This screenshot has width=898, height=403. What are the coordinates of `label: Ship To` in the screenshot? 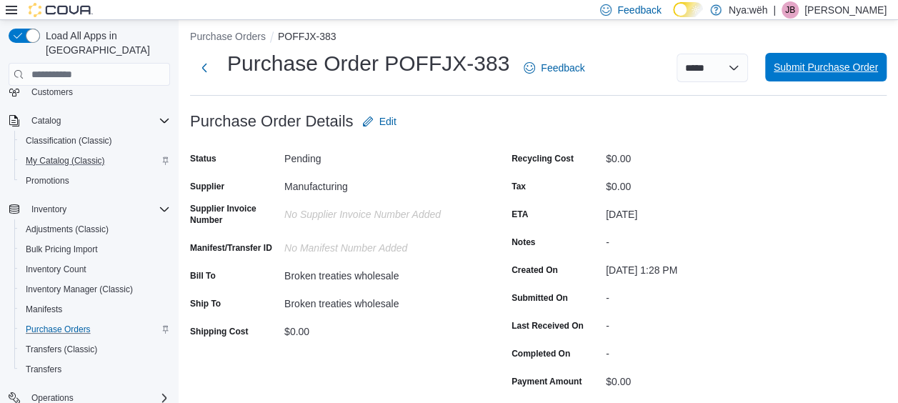 It's located at (205, 304).